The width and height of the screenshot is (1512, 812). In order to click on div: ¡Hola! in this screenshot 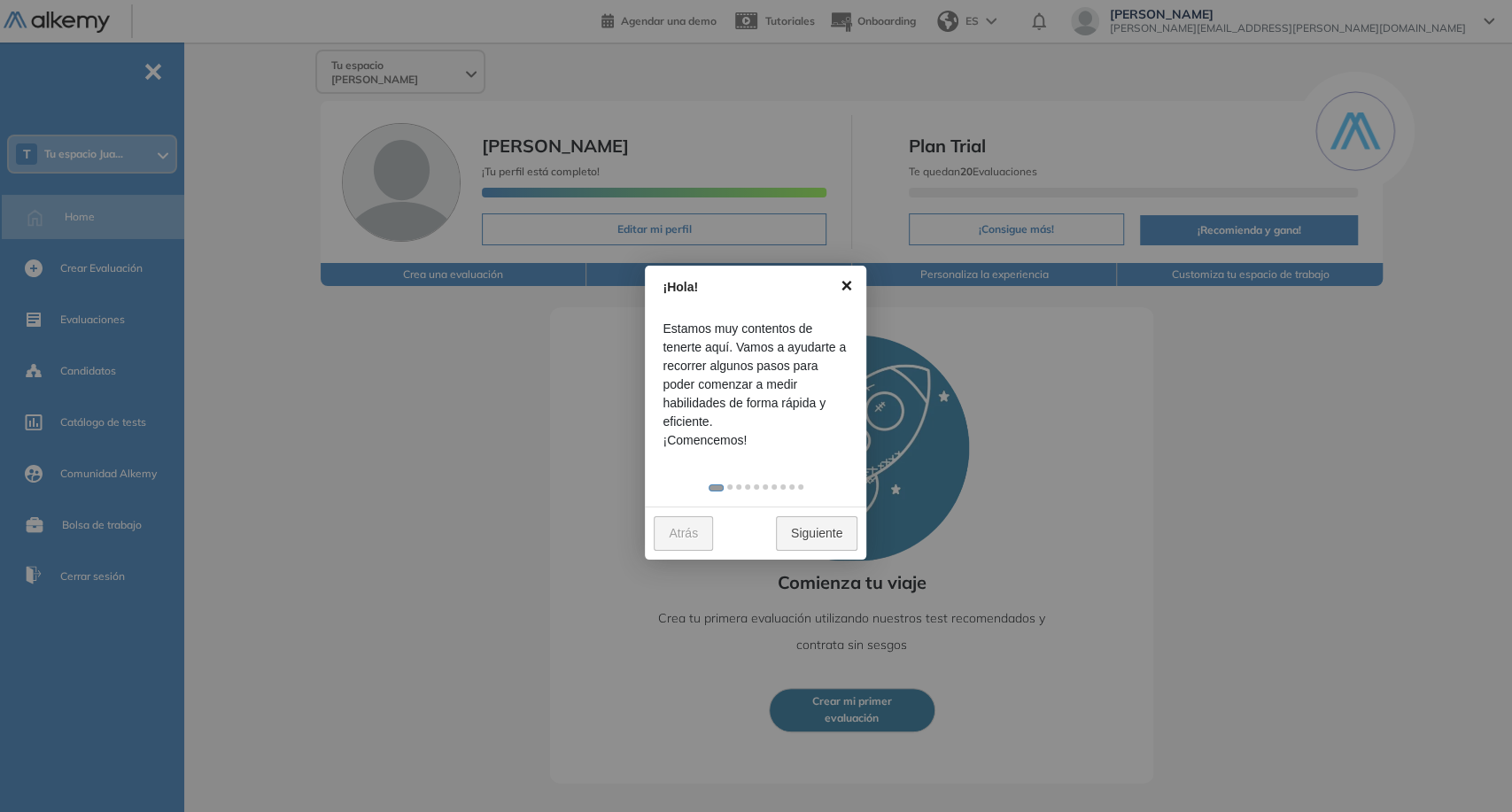, I will do `click(746, 287)`.